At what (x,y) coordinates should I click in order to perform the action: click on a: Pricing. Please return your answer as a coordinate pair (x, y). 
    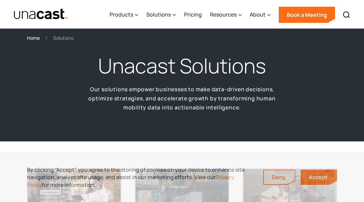
    Looking at the image, I should click on (193, 15).